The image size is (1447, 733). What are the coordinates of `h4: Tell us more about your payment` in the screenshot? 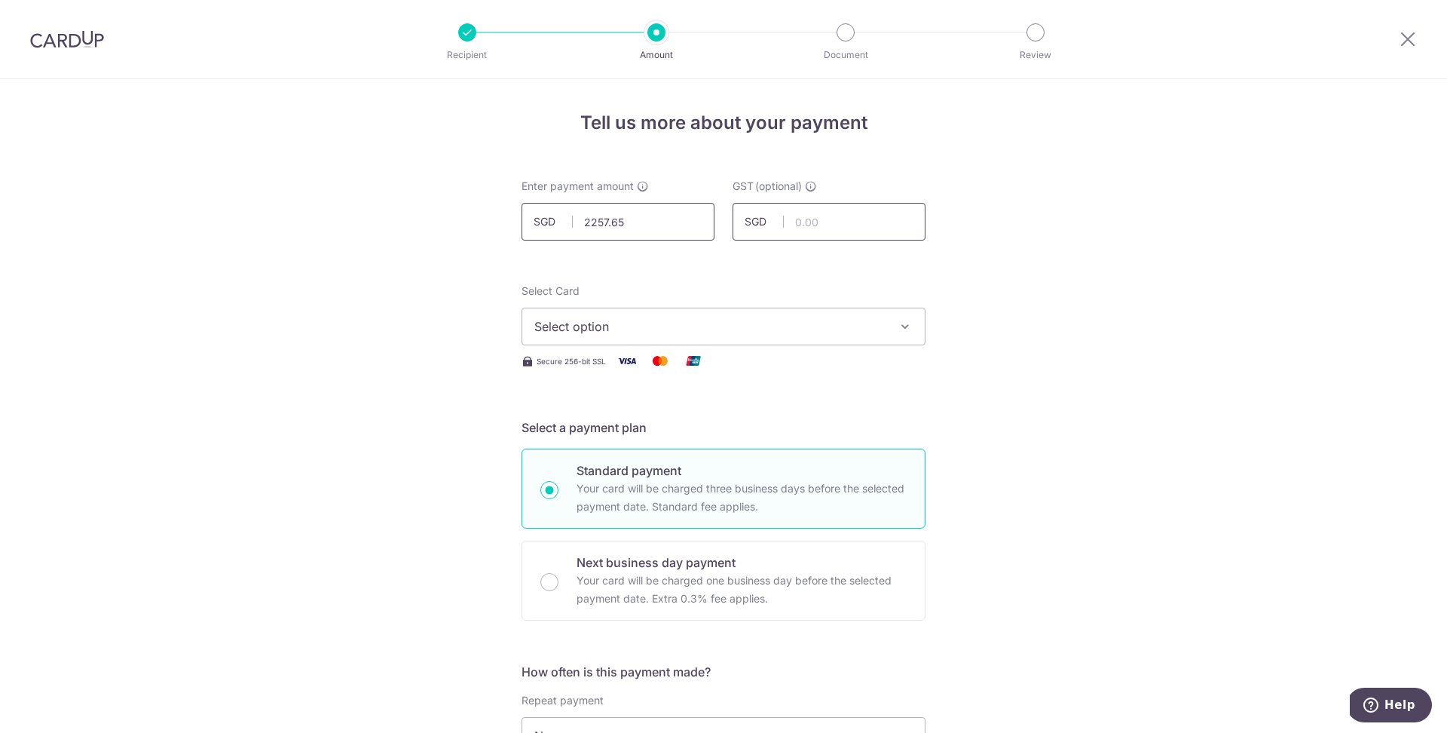 It's located at (724, 123).